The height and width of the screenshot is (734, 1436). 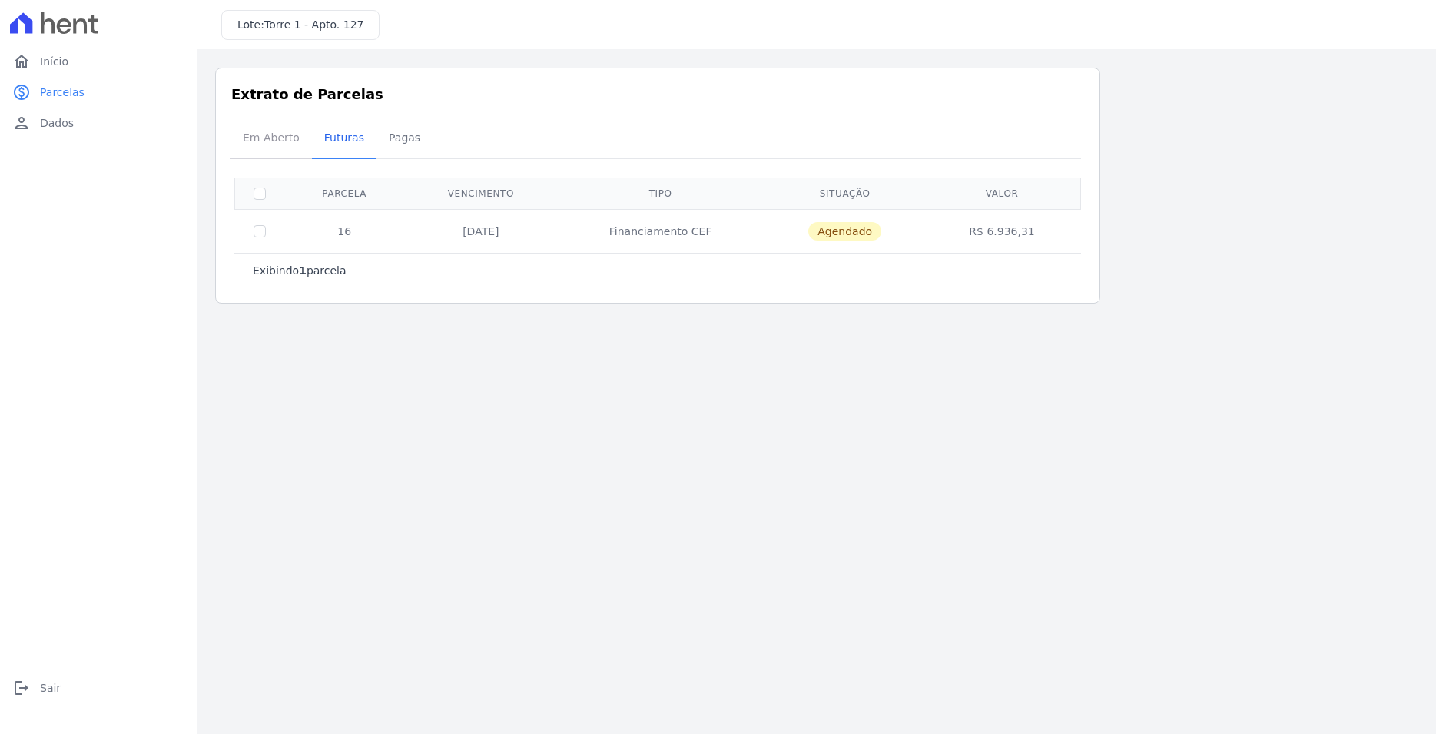 What do you see at coordinates (22, 92) in the screenshot?
I see `i: paid` at bounding box center [22, 92].